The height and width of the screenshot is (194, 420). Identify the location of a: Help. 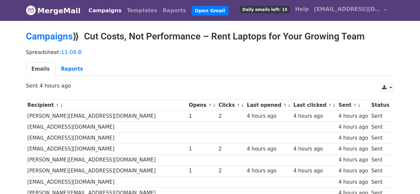
(302, 9).